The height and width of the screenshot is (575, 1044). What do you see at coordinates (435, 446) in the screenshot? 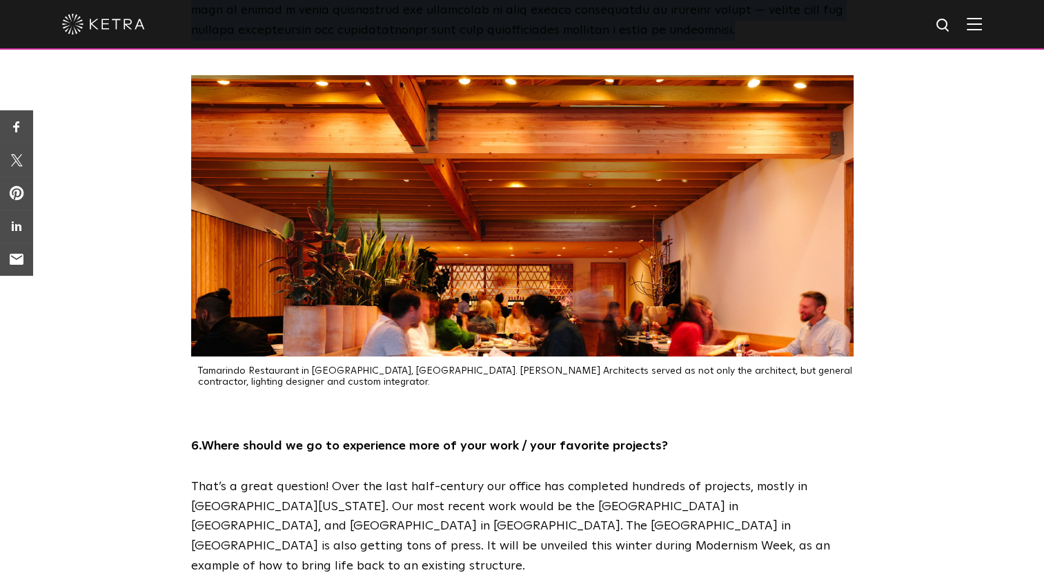
I see `strong: Where should we go to experience more of your work / your favorite projects?` at bounding box center [435, 446].